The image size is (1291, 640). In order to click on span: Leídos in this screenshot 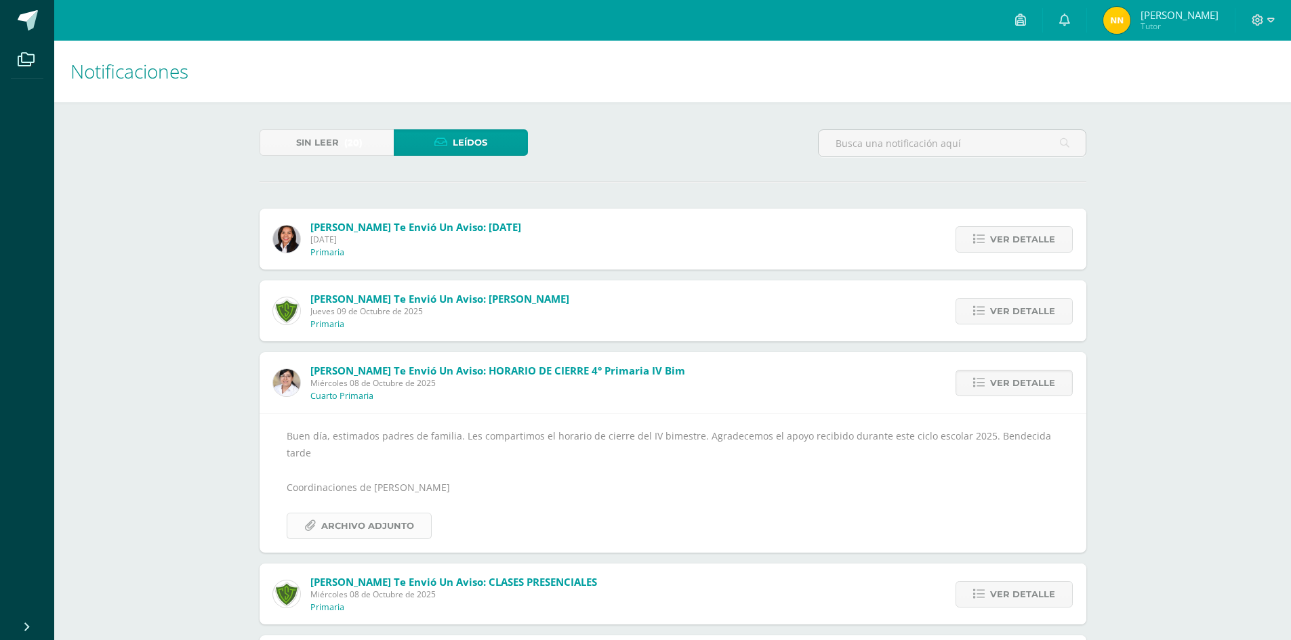, I will do `click(469, 142)`.